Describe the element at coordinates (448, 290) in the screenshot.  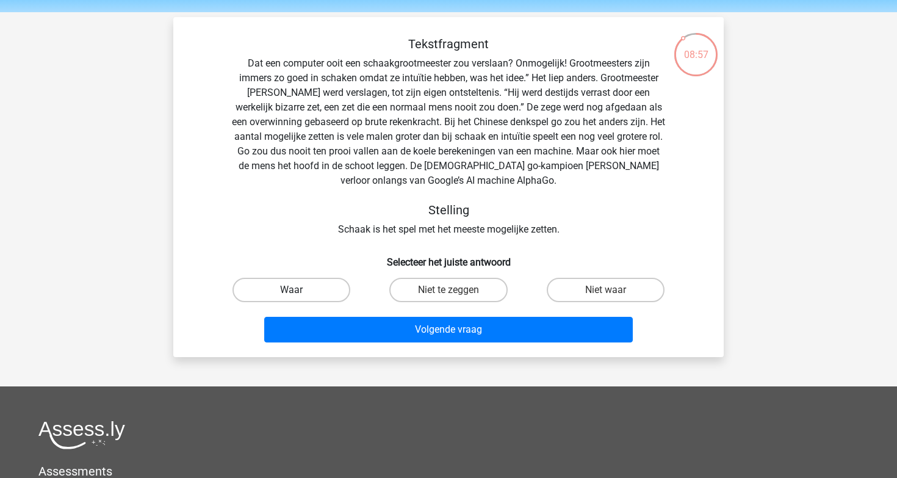
I see `label: Niet te zeggen` at that location.